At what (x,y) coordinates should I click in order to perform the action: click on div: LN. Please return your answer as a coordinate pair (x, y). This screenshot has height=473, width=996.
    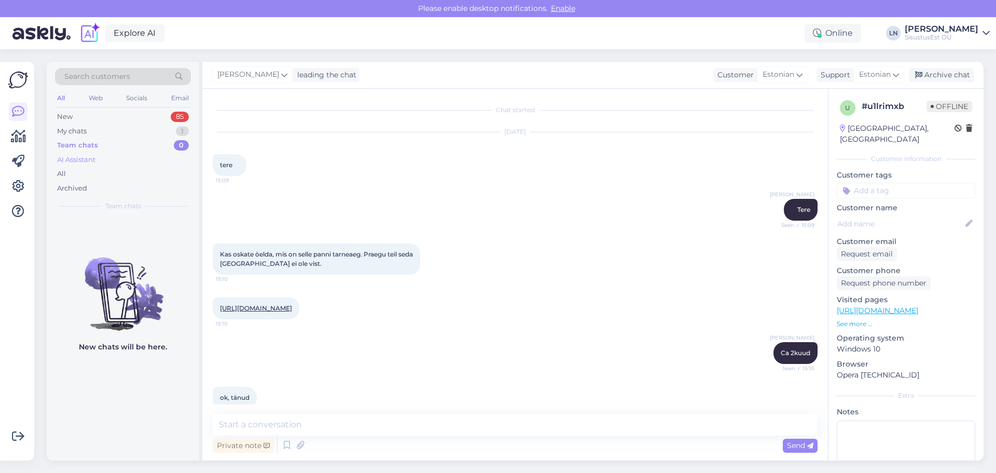
    Looking at the image, I should click on (893, 33).